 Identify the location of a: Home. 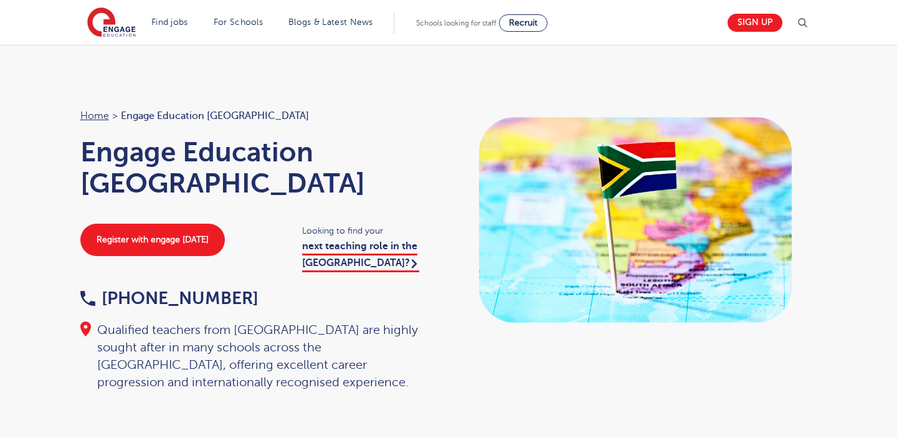
(95, 116).